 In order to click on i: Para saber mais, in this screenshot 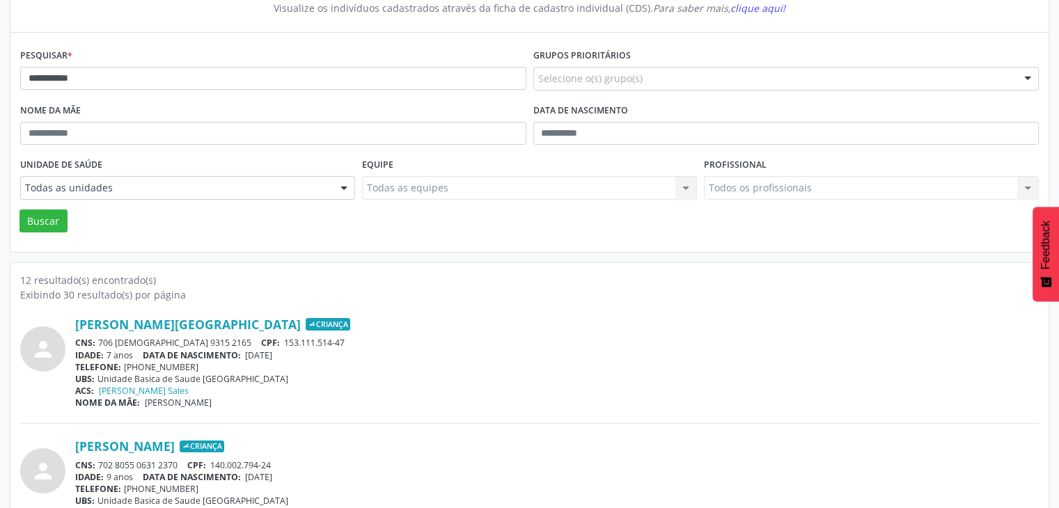, I will do `click(719, 8)`.